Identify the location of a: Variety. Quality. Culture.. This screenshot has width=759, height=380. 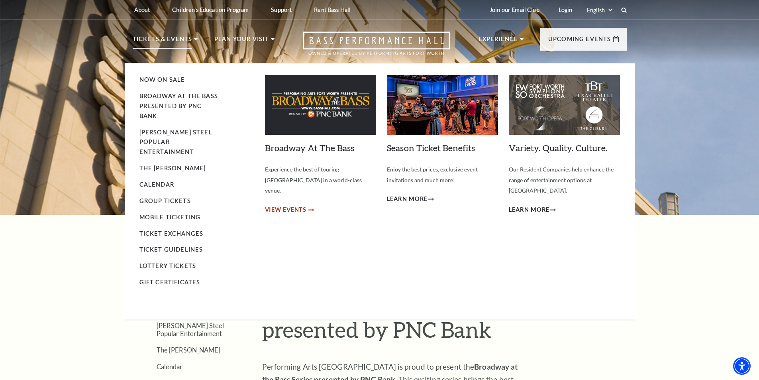
(558, 147).